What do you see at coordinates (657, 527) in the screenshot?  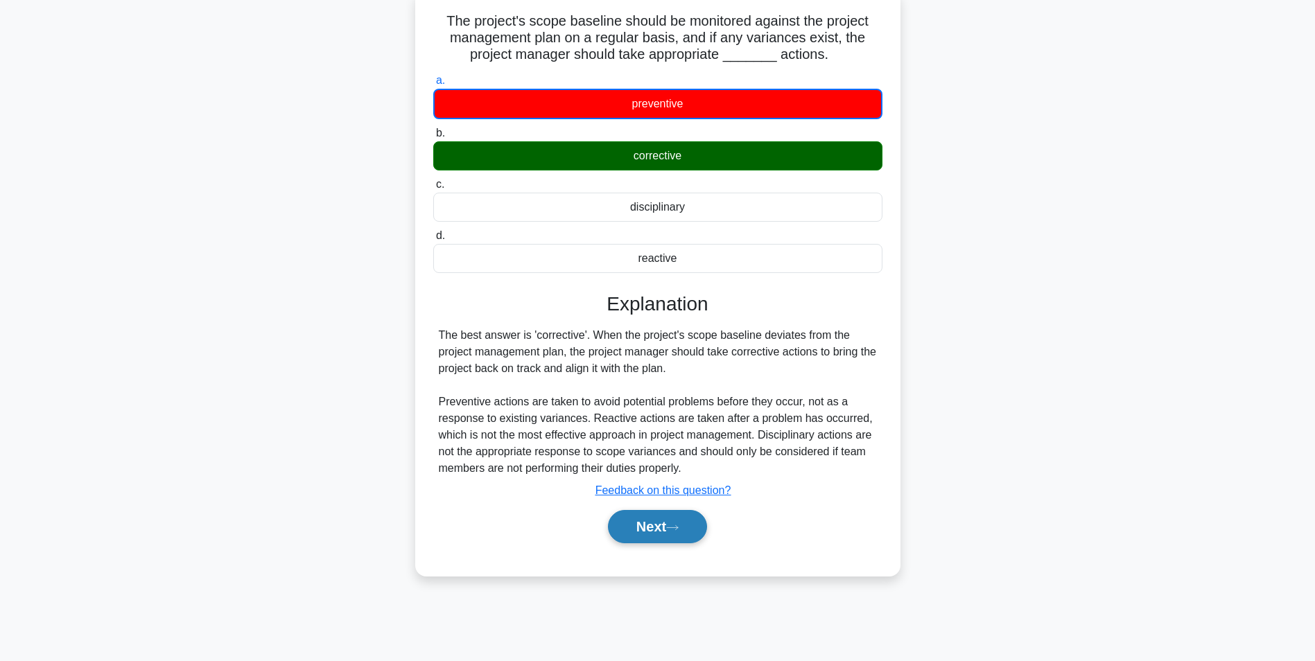 I see `button: Next` at bounding box center [657, 527].